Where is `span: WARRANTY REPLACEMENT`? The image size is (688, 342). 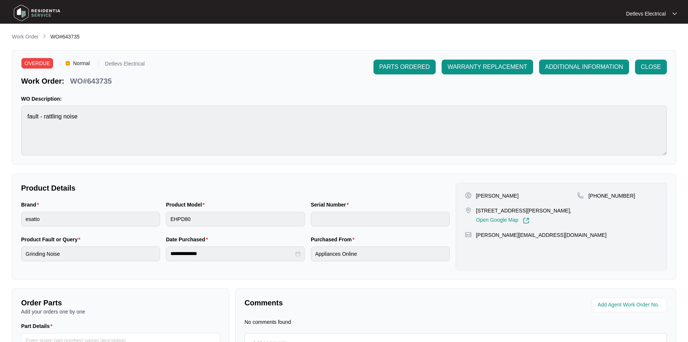
span: WARRANTY REPLACEMENT is located at coordinates (487, 67).